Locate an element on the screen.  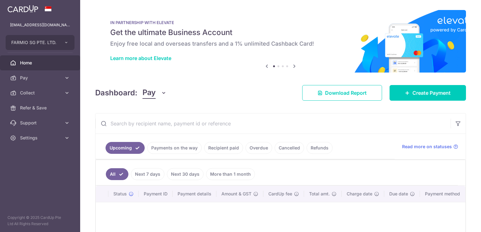
span: Charge date is located at coordinates (359, 194).